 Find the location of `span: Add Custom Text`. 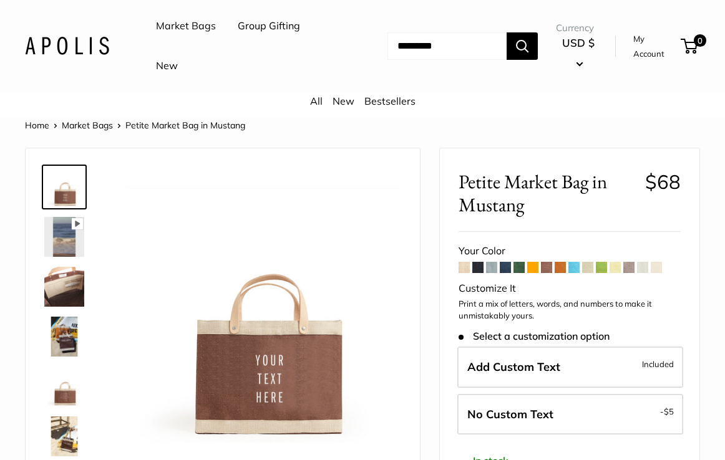

span: Add Custom Text is located at coordinates (513, 367).